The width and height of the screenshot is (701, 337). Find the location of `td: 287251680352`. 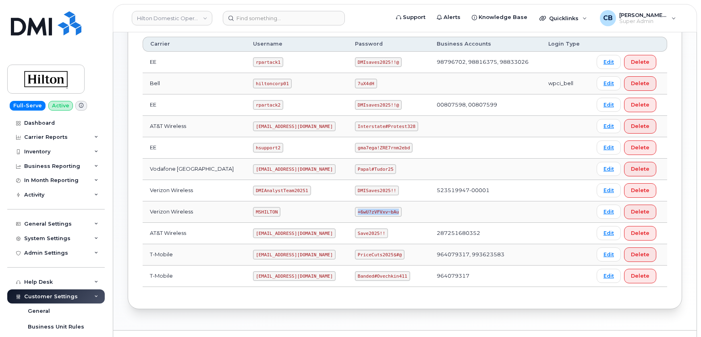

td: 287251680352 is located at coordinates (485, 233).